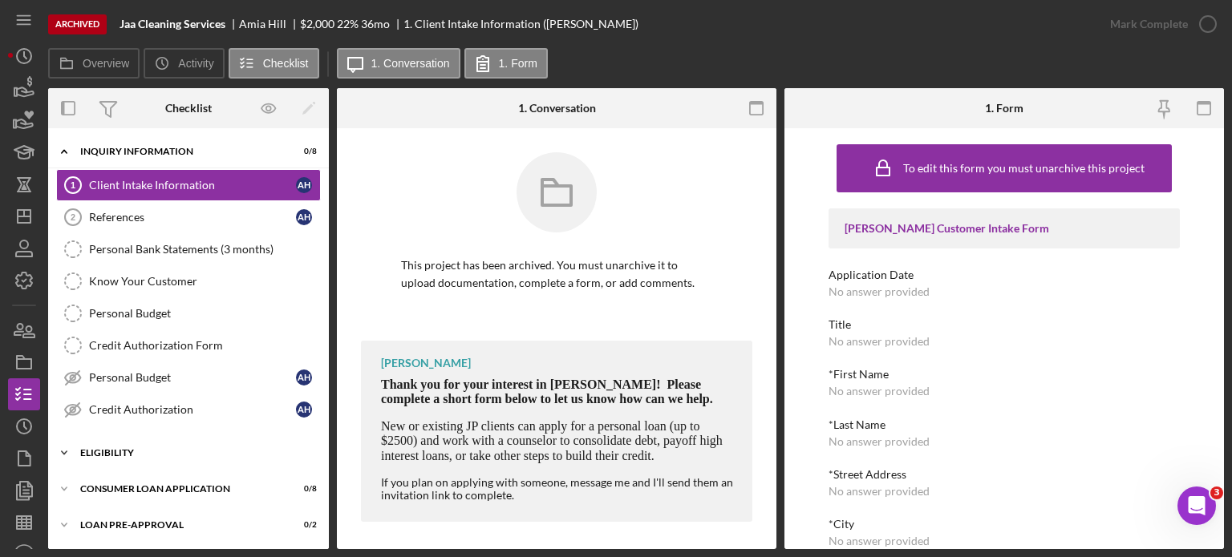 The width and height of the screenshot is (1232, 557). Describe the element at coordinates (1004, 108) in the screenshot. I see `div: 1. Form` at that location.